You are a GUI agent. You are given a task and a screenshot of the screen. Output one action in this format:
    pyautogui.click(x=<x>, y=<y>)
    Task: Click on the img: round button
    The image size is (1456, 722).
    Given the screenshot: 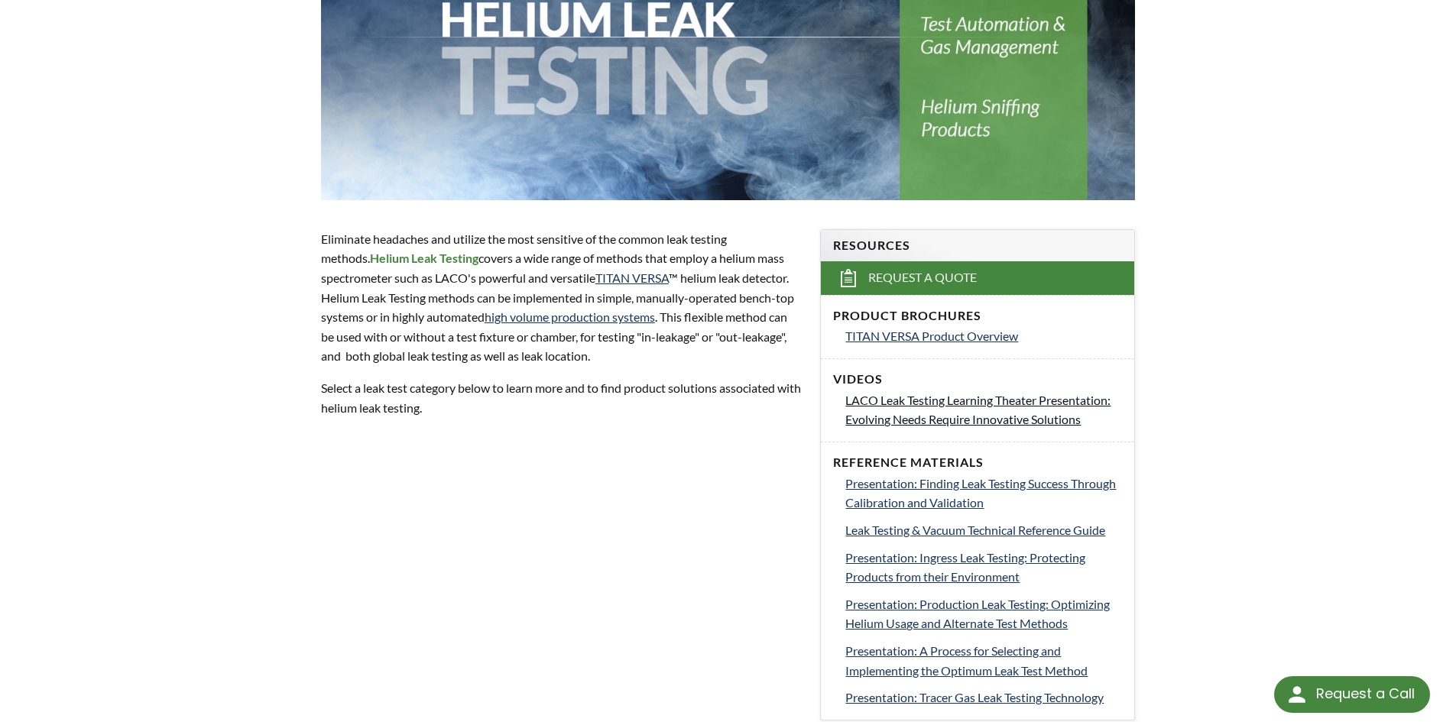 What is the action you would take?
    pyautogui.click(x=1297, y=695)
    